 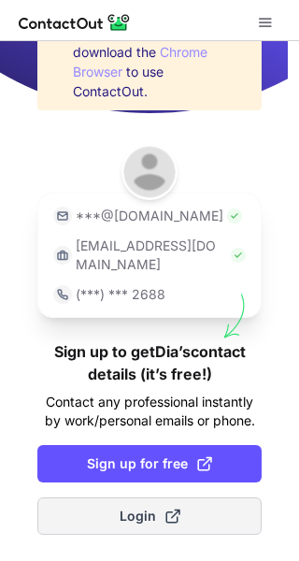 I want to click on img: https://contactout.com/extension/app/static/media/login-work-icon.638a5007170bc45168077fde17b29a1..., so click(x=63, y=255).